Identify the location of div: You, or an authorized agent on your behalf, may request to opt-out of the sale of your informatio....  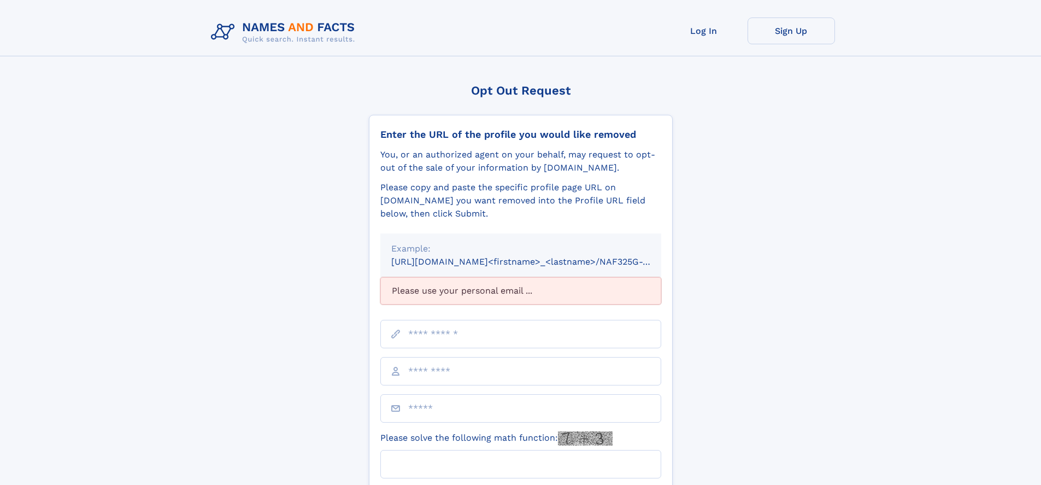
(521, 161).